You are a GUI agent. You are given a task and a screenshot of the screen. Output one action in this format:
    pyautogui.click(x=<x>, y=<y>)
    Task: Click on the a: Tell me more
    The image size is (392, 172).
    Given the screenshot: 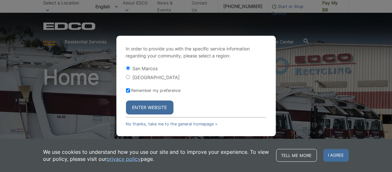 What is the action you would take?
    pyautogui.click(x=296, y=155)
    